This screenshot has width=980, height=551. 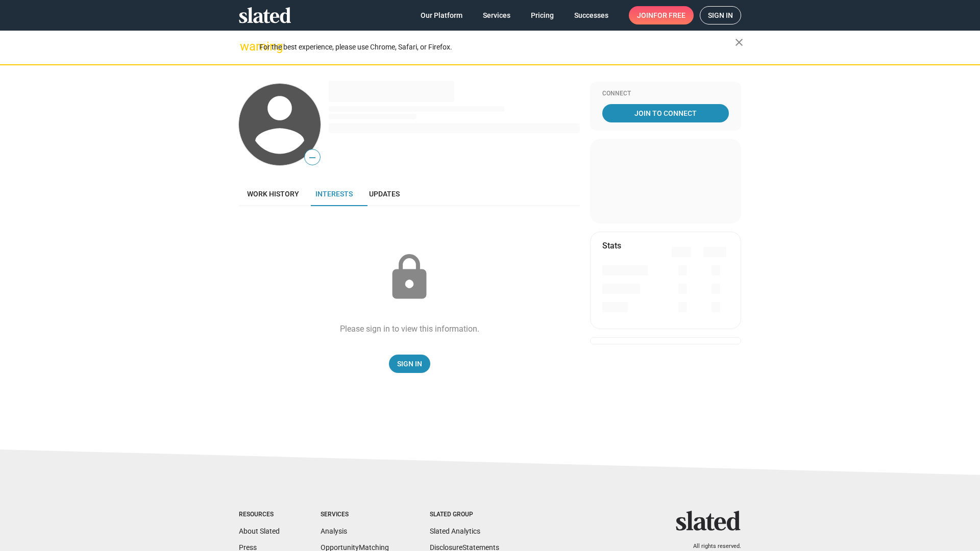 What do you see at coordinates (409, 364) in the screenshot?
I see `span: Sign In` at bounding box center [409, 364].